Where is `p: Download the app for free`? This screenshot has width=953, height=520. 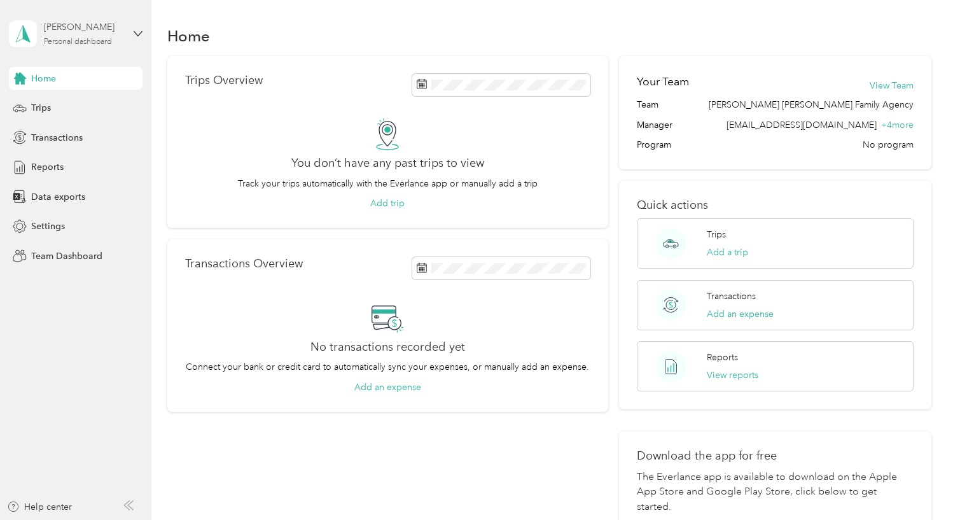 p: Download the app for free is located at coordinates (775, 455).